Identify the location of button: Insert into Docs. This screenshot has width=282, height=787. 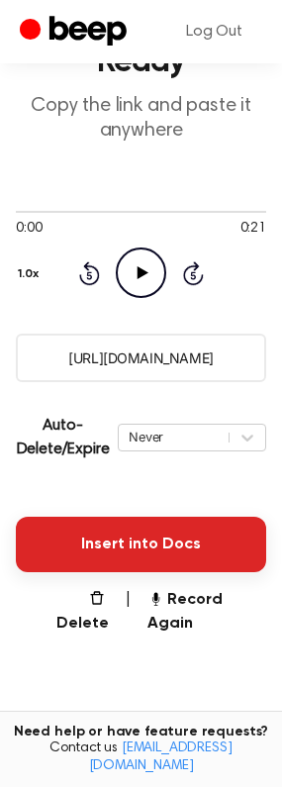
(141, 545).